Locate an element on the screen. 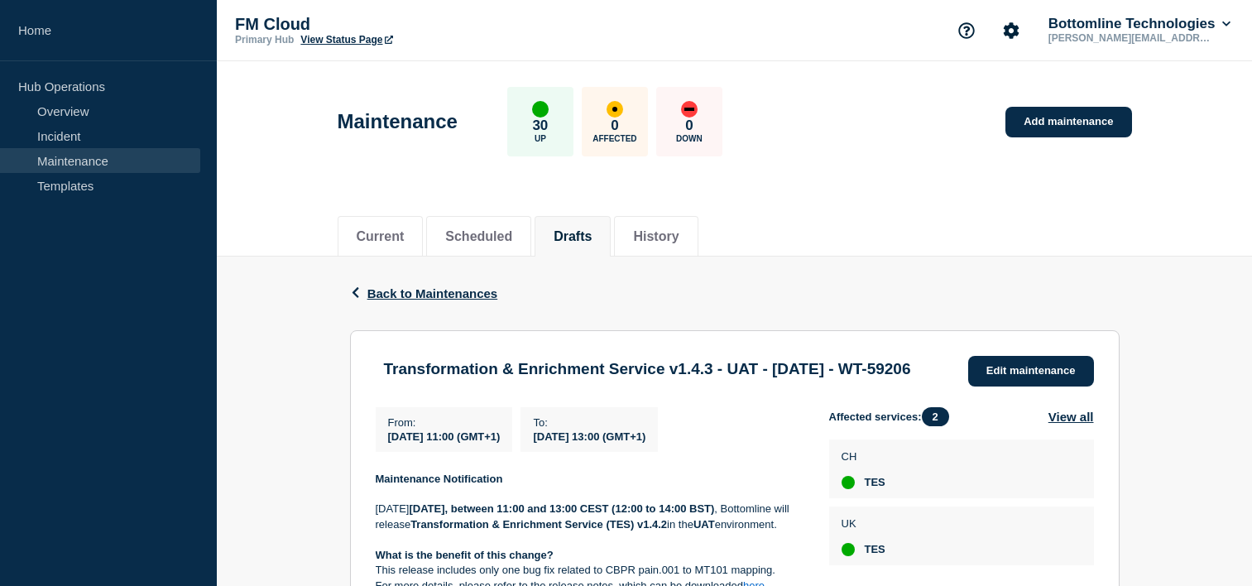 Image resolution: width=1252 pixels, height=586 pixels. button: Bottomline Technologies is located at coordinates (1139, 24).